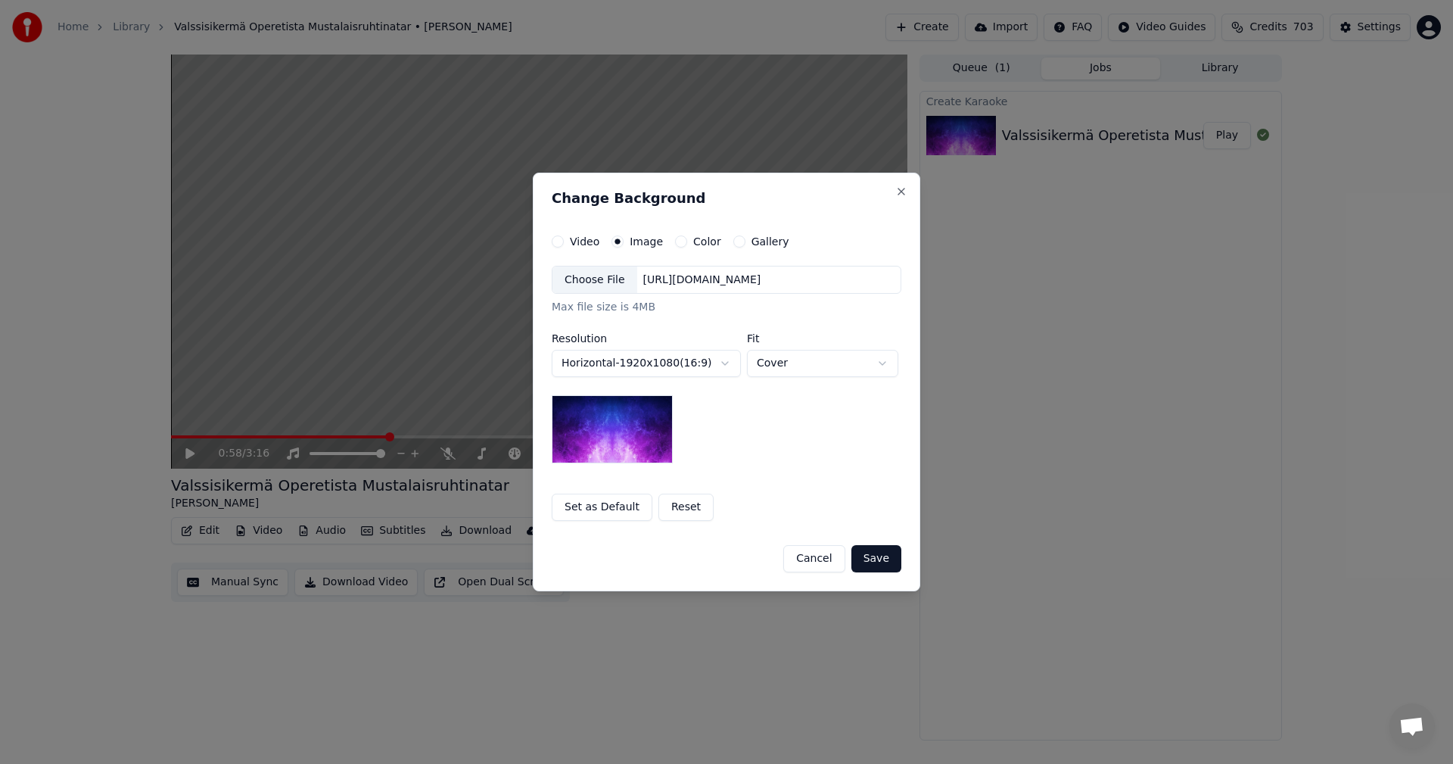  Describe the element at coordinates (770, 241) in the screenshot. I see `label: Gallery` at that location.